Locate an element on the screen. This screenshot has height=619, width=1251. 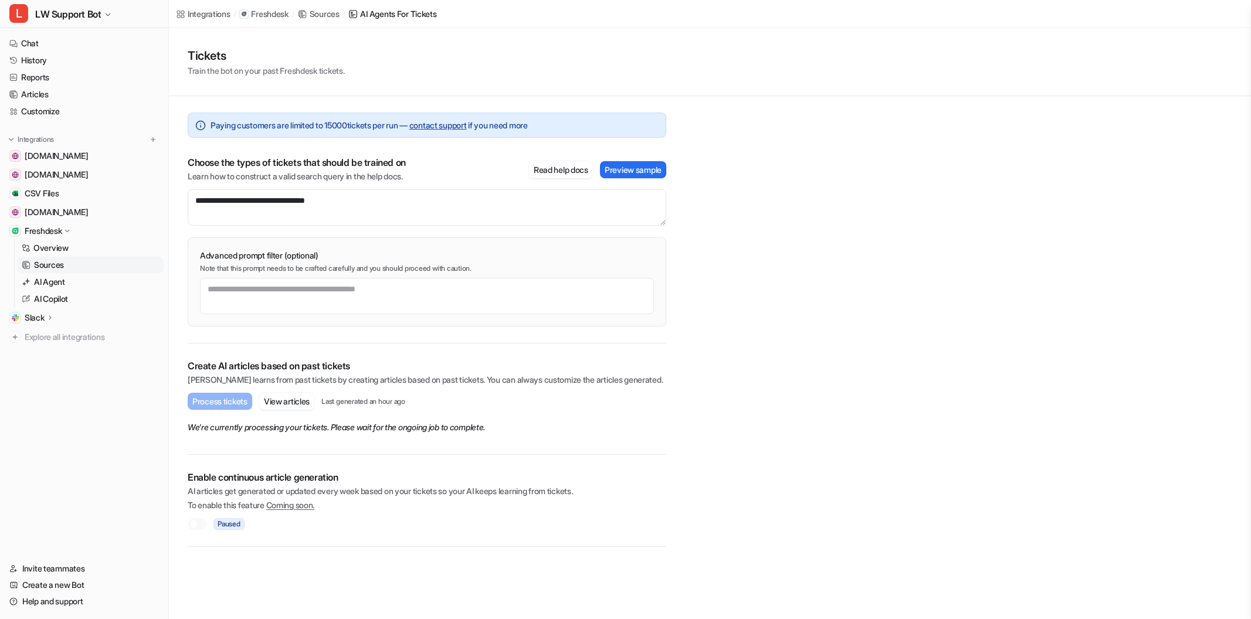
p: AI Agent is located at coordinates (49, 282).